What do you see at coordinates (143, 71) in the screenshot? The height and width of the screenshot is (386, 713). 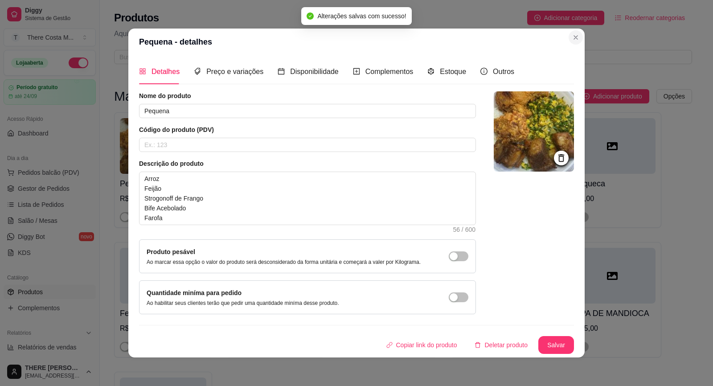 I see `span: appstore` at bounding box center [143, 71].